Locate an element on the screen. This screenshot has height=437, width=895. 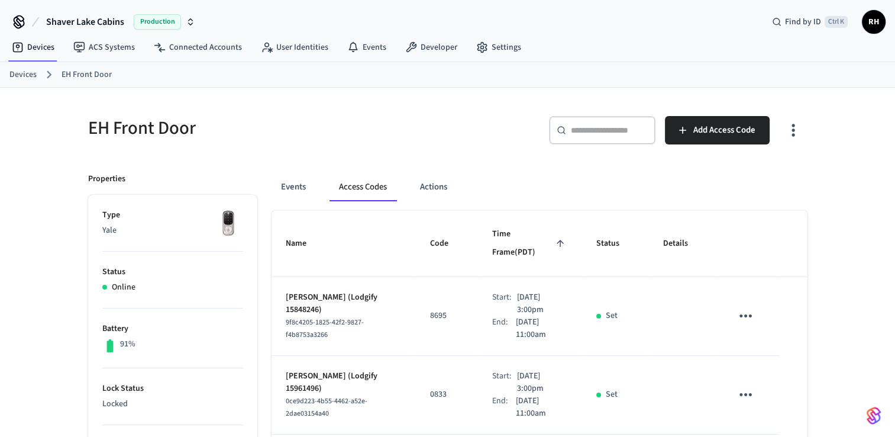
span: Shaver Lake Cabins is located at coordinates (85, 22).